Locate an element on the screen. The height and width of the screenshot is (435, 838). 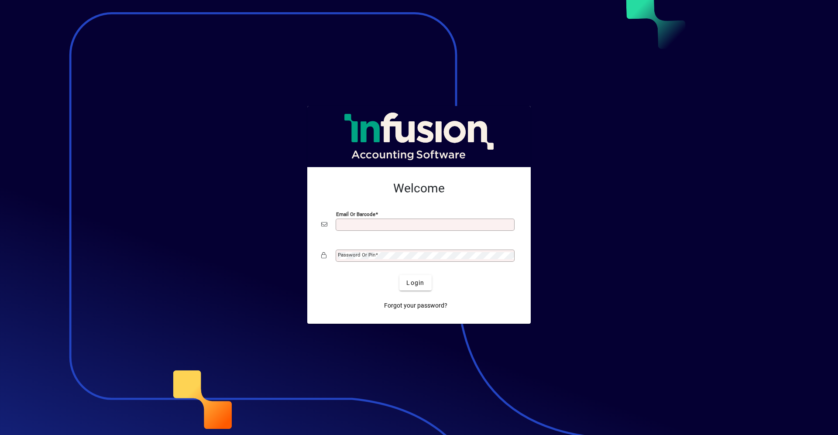
a: Forgot your password? is located at coordinates (416, 306).